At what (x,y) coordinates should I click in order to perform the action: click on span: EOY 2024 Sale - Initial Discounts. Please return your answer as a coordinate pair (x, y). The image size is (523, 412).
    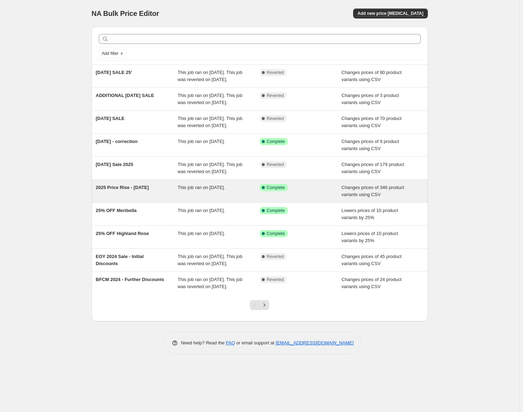
    Looking at the image, I should click on (120, 260).